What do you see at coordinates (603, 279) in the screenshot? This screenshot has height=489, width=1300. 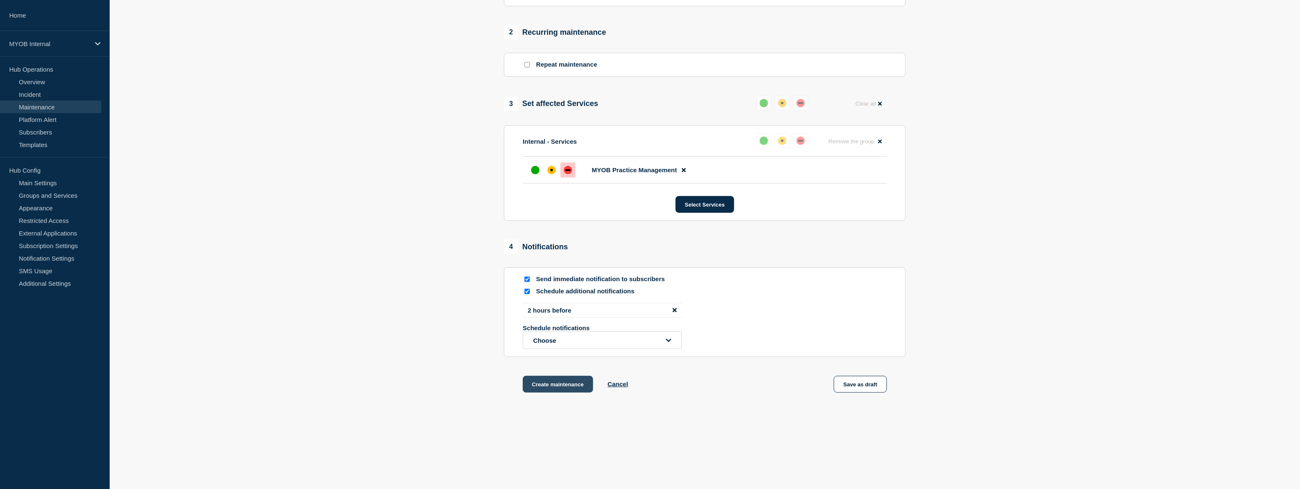 I see `p: Send immediate notification to subscribers` at bounding box center [603, 279].